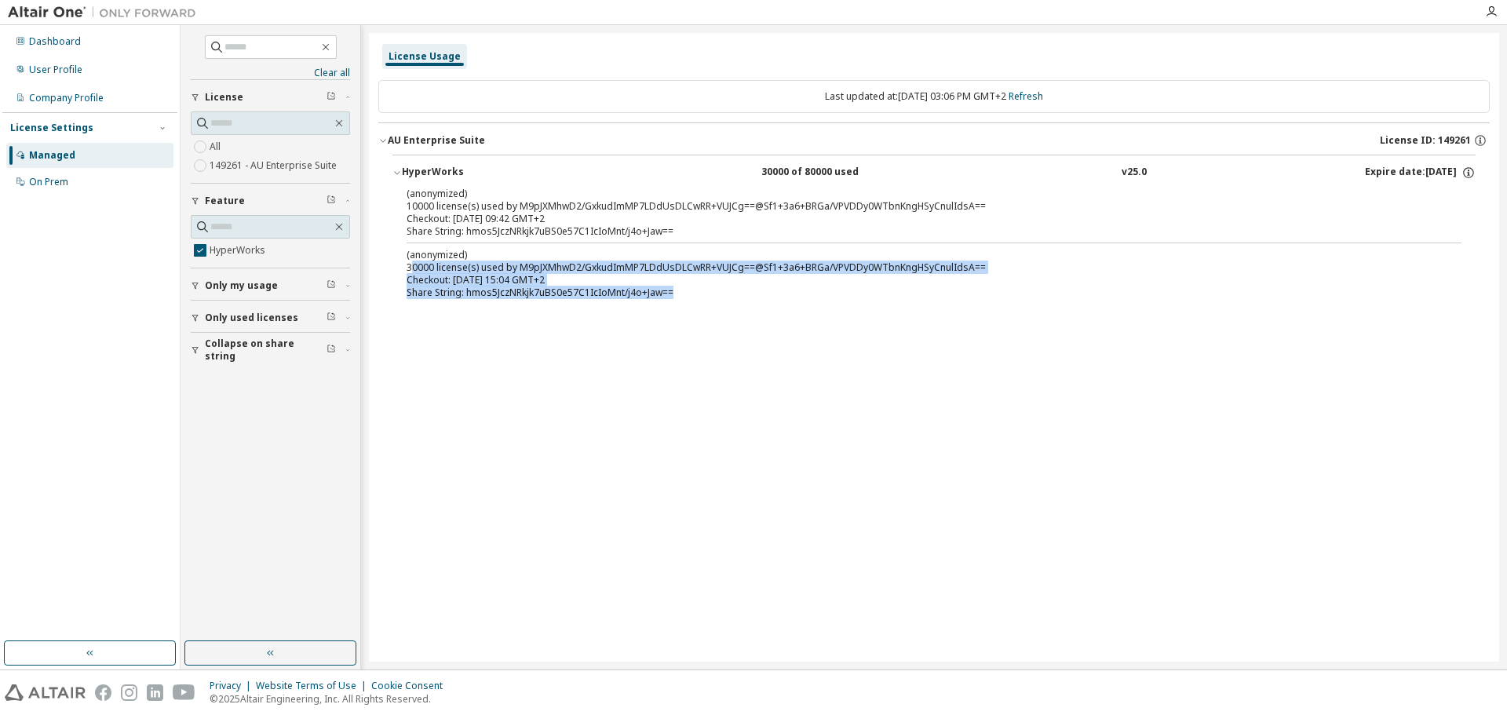 This screenshot has width=1507, height=715. What do you see at coordinates (49, 182) in the screenshot?
I see `div: On Prem` at bounding box center [49, 182].